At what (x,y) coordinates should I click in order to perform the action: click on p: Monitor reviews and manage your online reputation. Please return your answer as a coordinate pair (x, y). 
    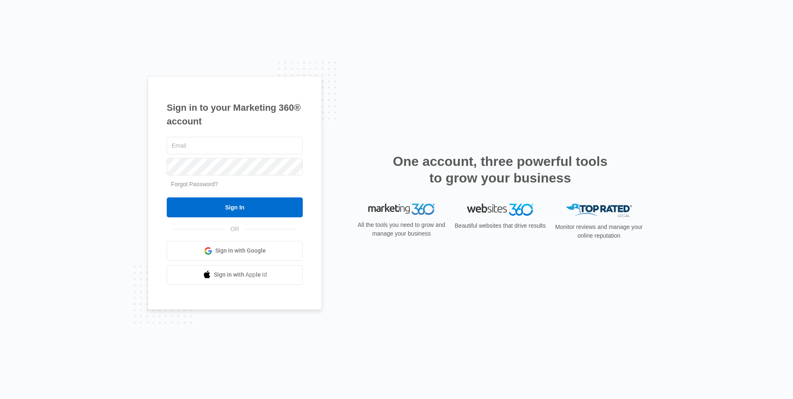
    Looking at the image, I should click on (599, 231).